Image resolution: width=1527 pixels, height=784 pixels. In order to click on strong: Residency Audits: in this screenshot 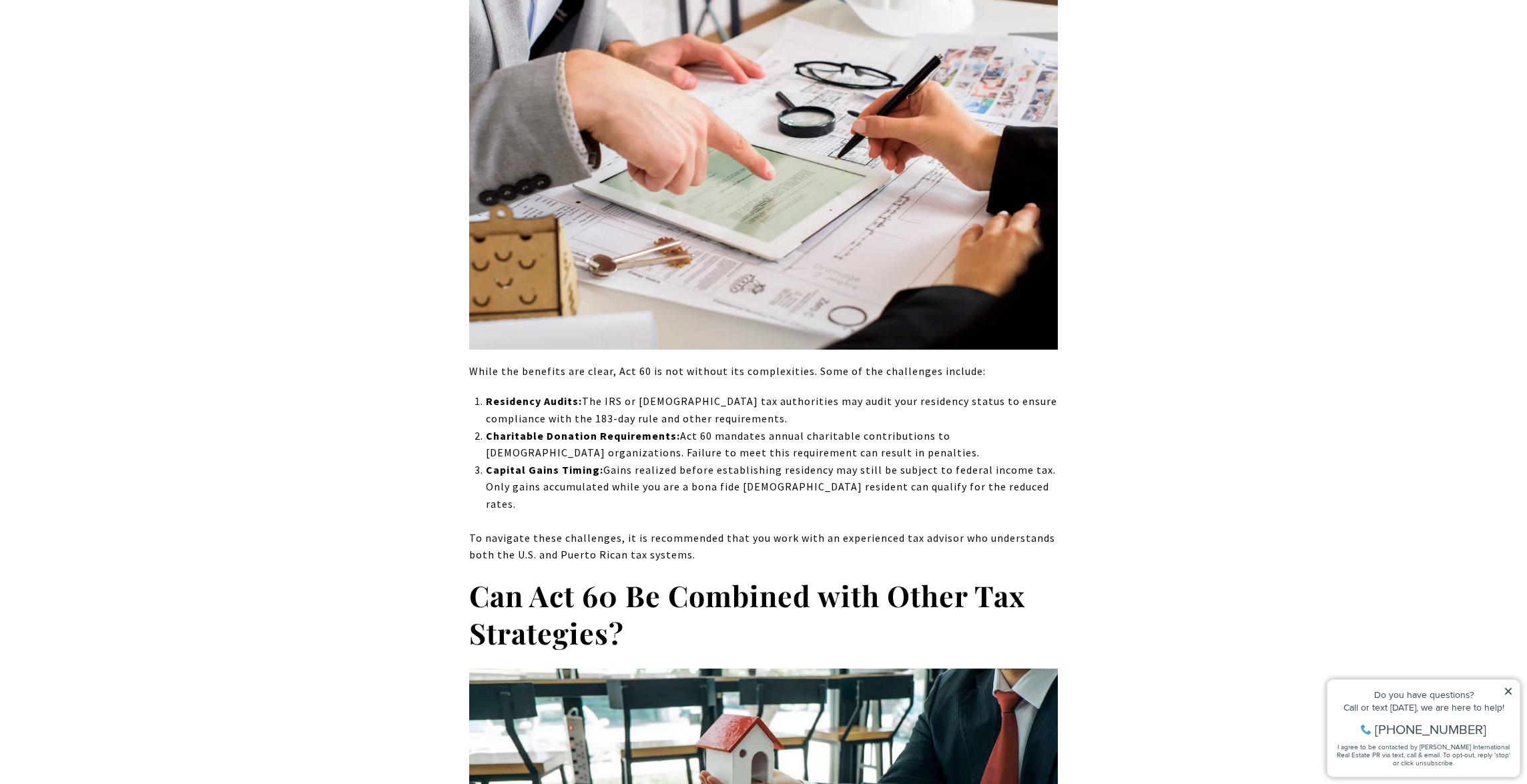, I will do `click(534, 401)`.